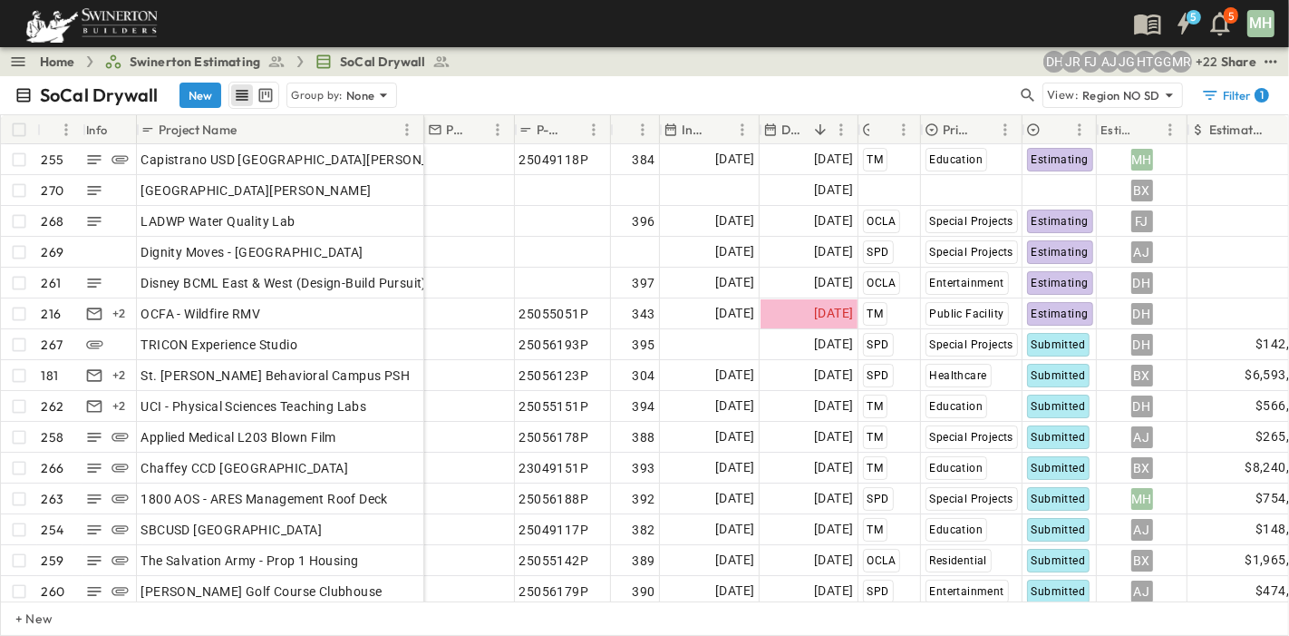 The image size is (1289, 636). What do you see at coordinates (53, 252) in the screenshot?
I see `p: 269` at bounding box center [53, 252].